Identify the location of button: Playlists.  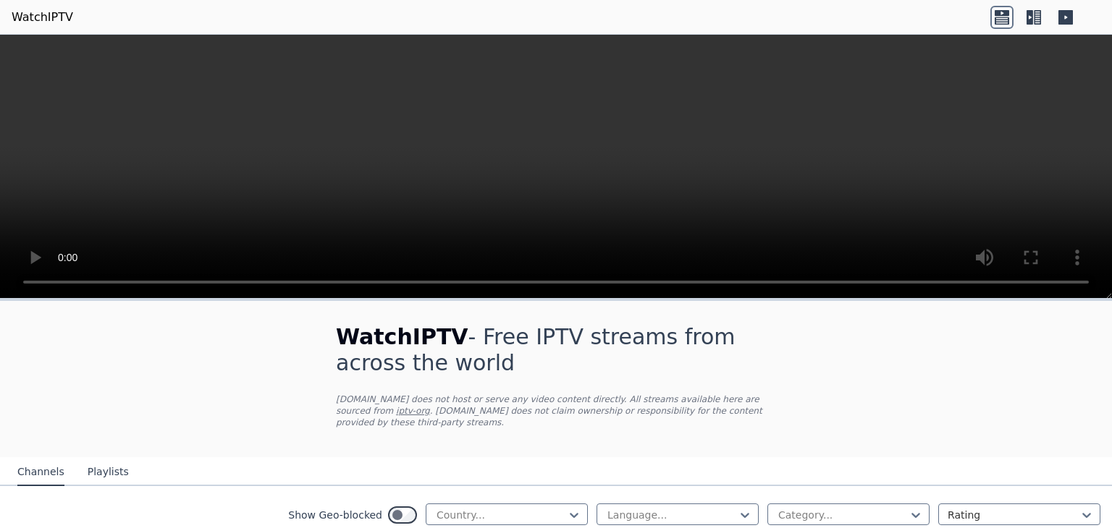
(108, 473).